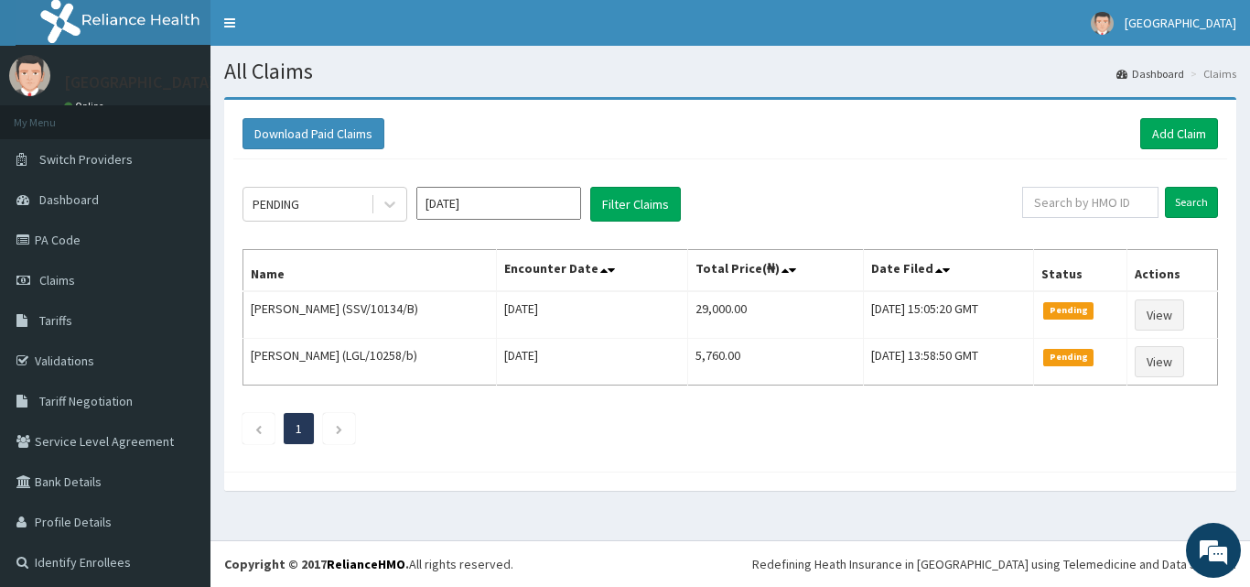  Describe the element at coordinates (370, 271) in the screenshot. I see `th: Name` at that location.